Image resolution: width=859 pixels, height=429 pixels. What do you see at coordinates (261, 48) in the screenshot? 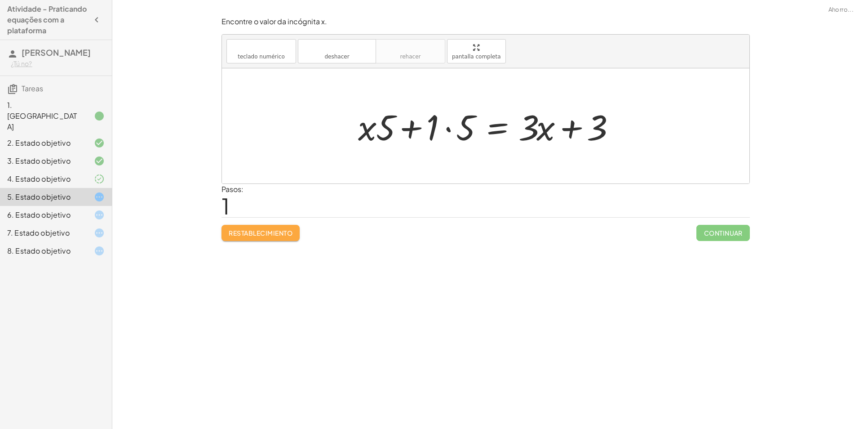
I see `i: teclado` at bounding box center [261, 48].